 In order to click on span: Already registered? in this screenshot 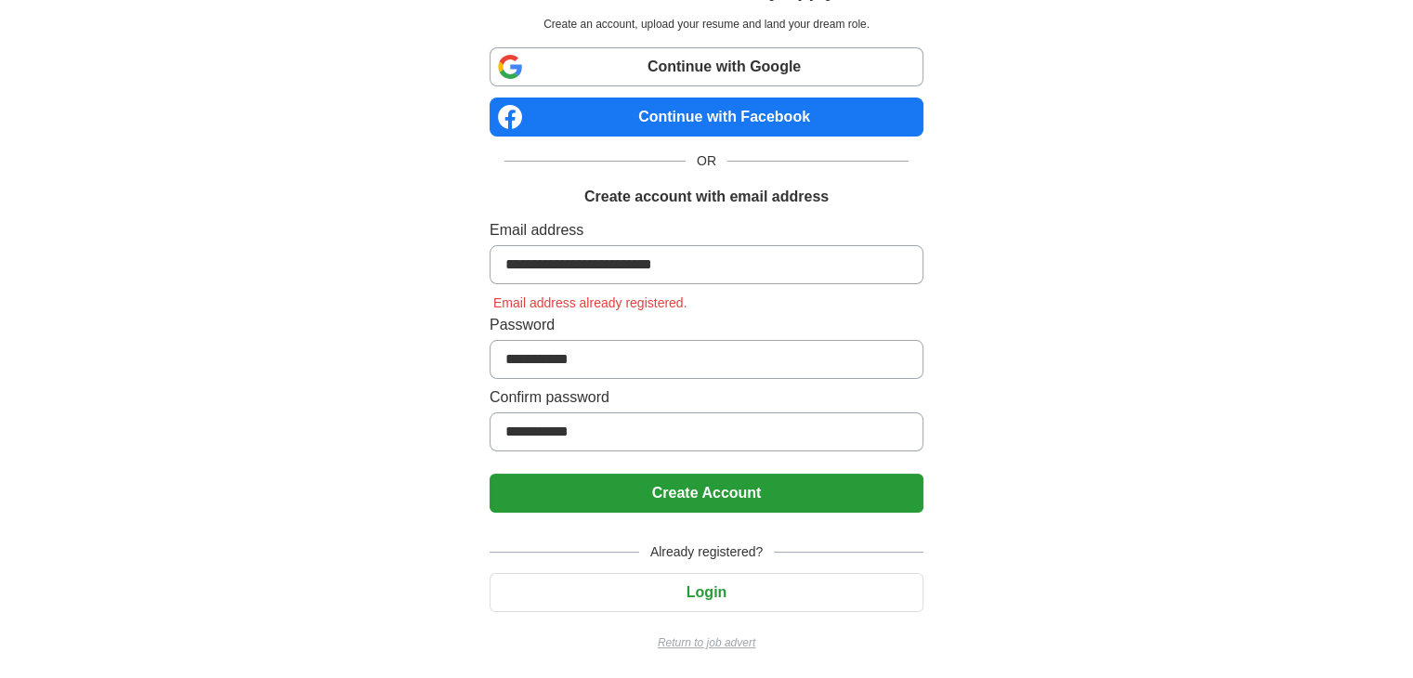, I will do `click(706, 552)`.